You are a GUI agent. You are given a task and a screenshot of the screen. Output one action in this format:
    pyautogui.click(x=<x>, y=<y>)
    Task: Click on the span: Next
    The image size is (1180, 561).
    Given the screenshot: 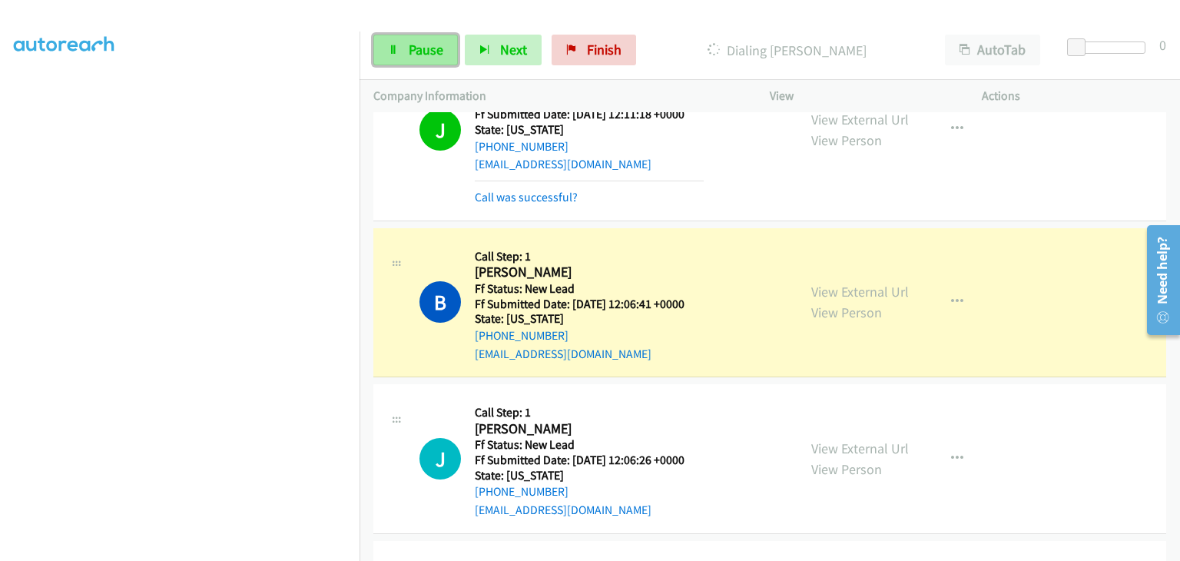 What is the action you would take?
    pyautogui.click(x=513, y=49)
    